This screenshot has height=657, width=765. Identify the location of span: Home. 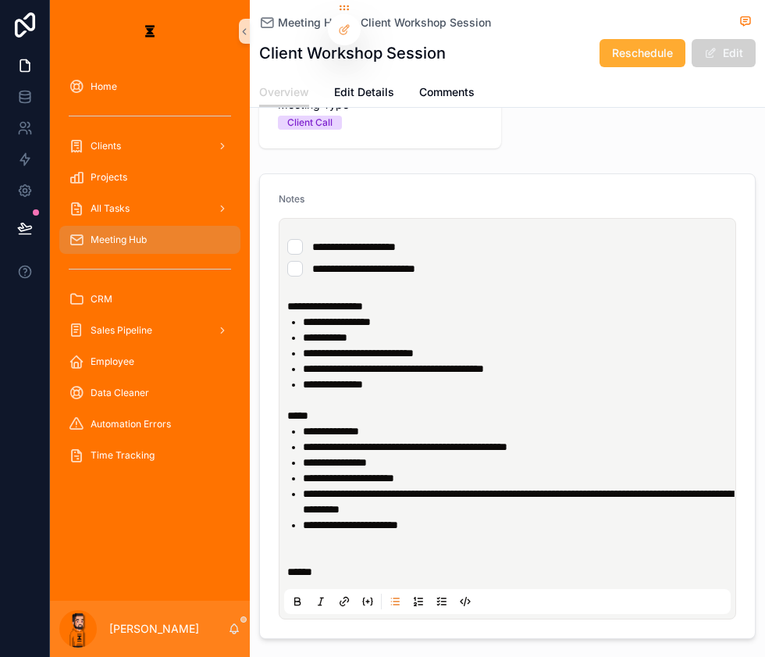
(104, 87).